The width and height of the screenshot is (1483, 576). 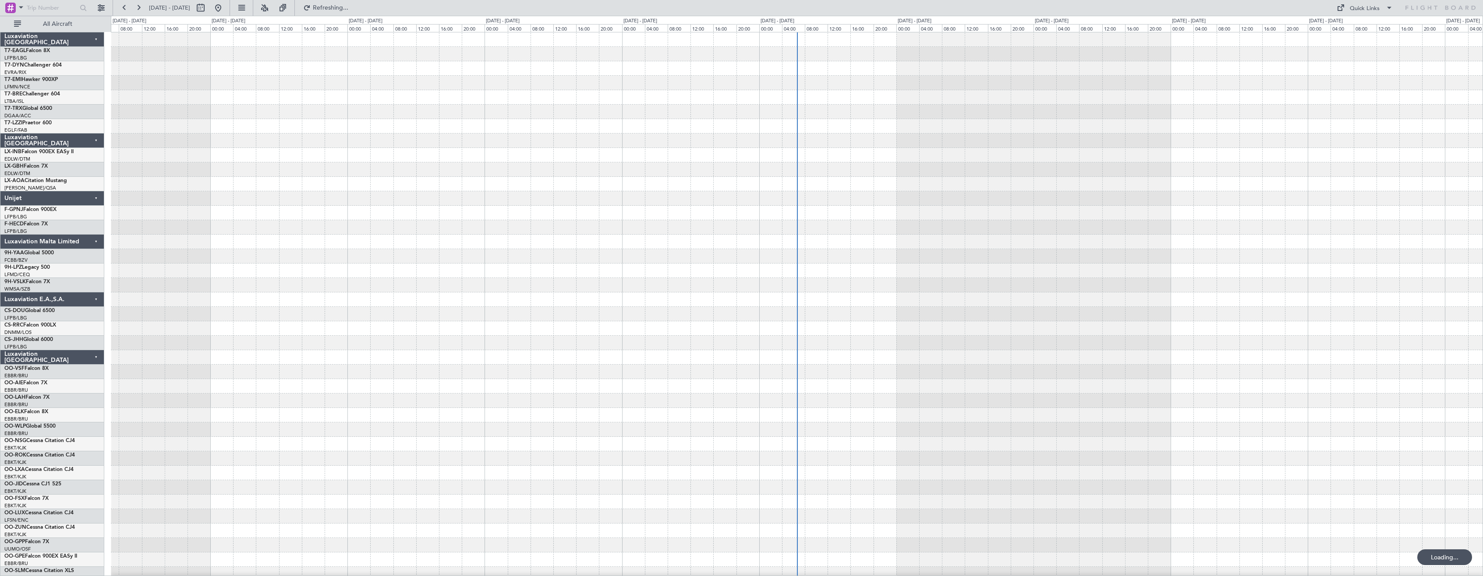 I want to click on a: OO-AIEFalcon 7X, so click(x=26, y=383).